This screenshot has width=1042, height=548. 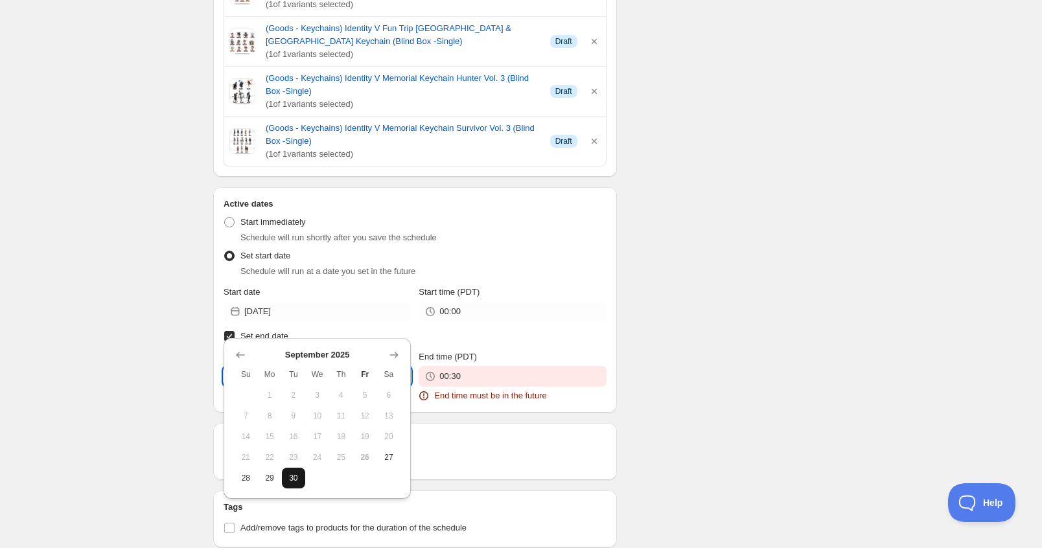 I want to click on button: Show previous month, August 2025, so click(x=241, y=355).